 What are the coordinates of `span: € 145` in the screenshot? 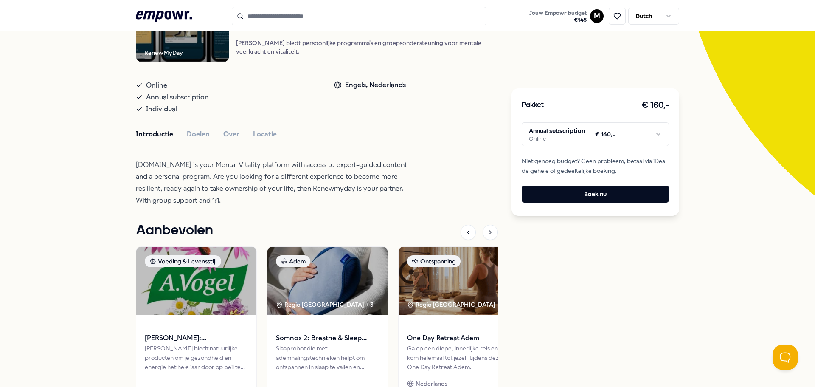 It's located at (558, 20).